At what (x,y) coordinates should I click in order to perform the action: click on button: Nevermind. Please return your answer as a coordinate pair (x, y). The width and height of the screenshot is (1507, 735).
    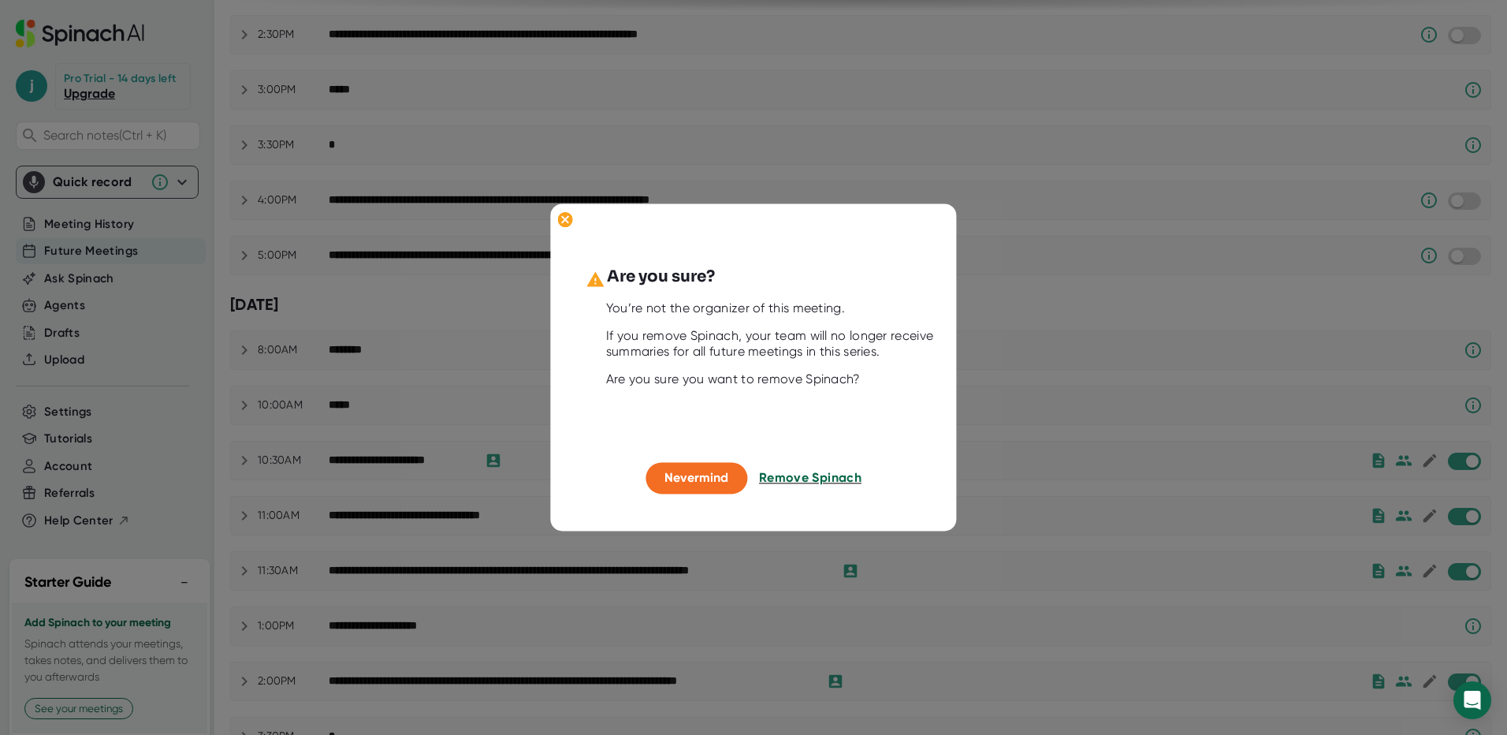
    Looking at the image, I should click on (696, 478).